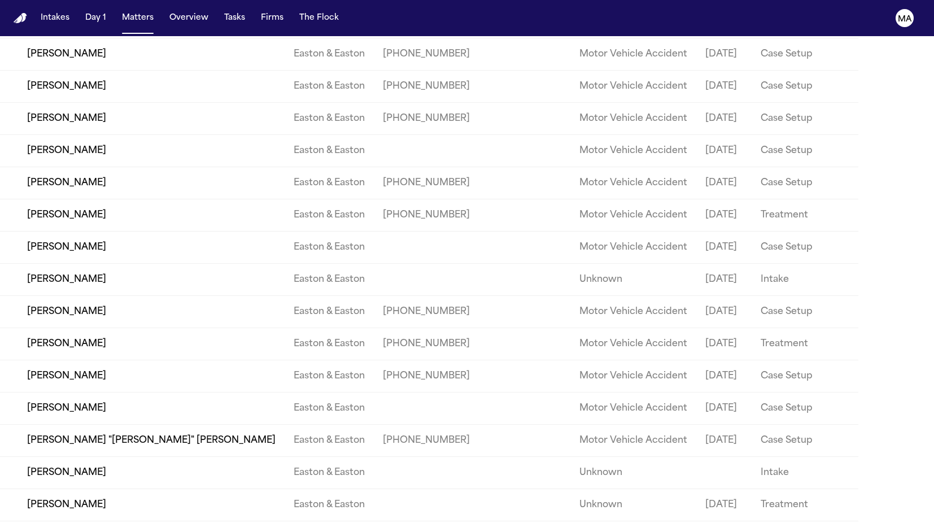 This screenshot has height=523, width=934. Describe the element at coordinates (95, 18) in the screenshot. I see `a: Day 1` at that location.